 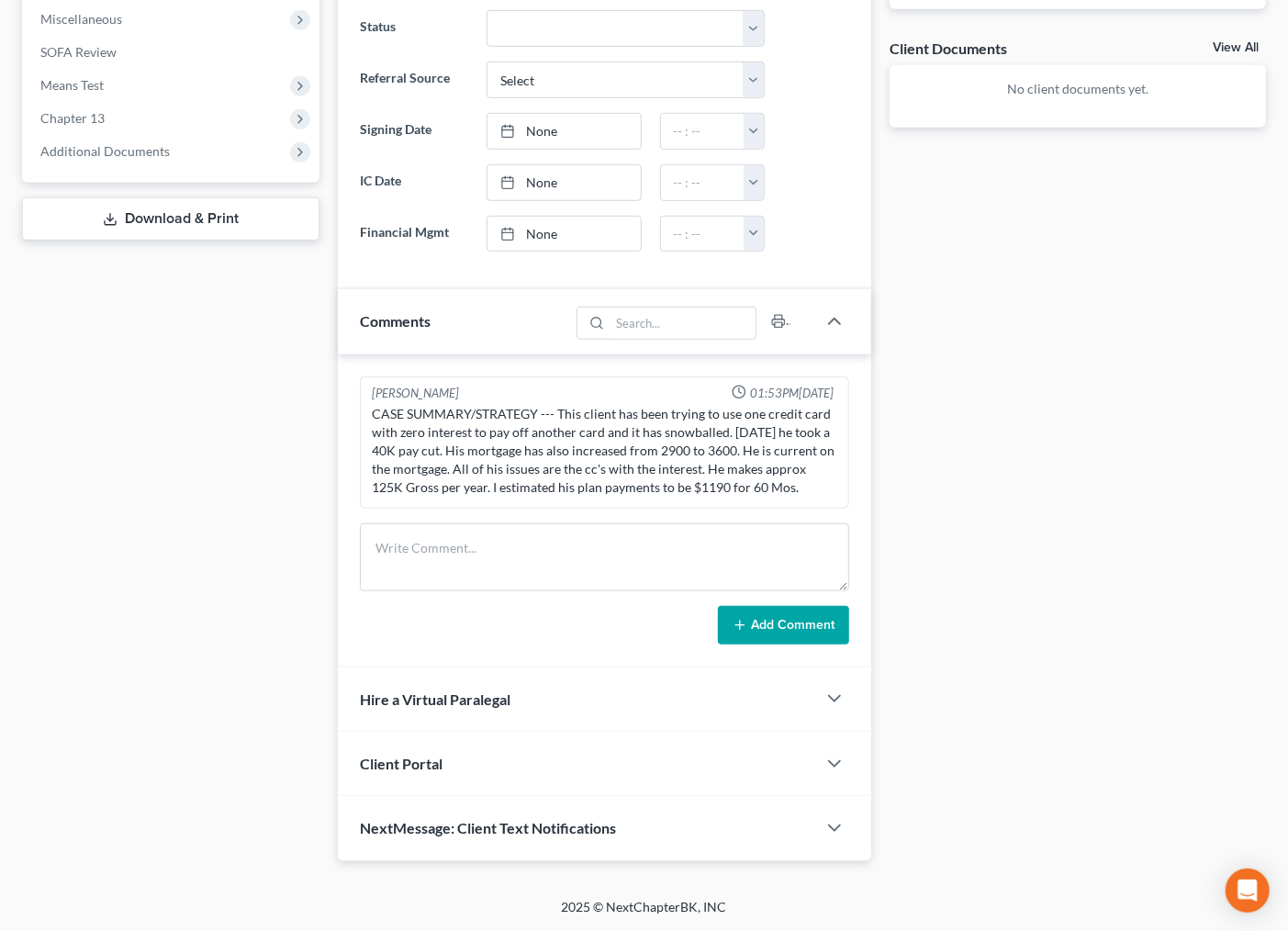 What do you see at coordinates (414, 80) in the screenshot?
I see `label: Referral Source` at bounding box center [414, 80].